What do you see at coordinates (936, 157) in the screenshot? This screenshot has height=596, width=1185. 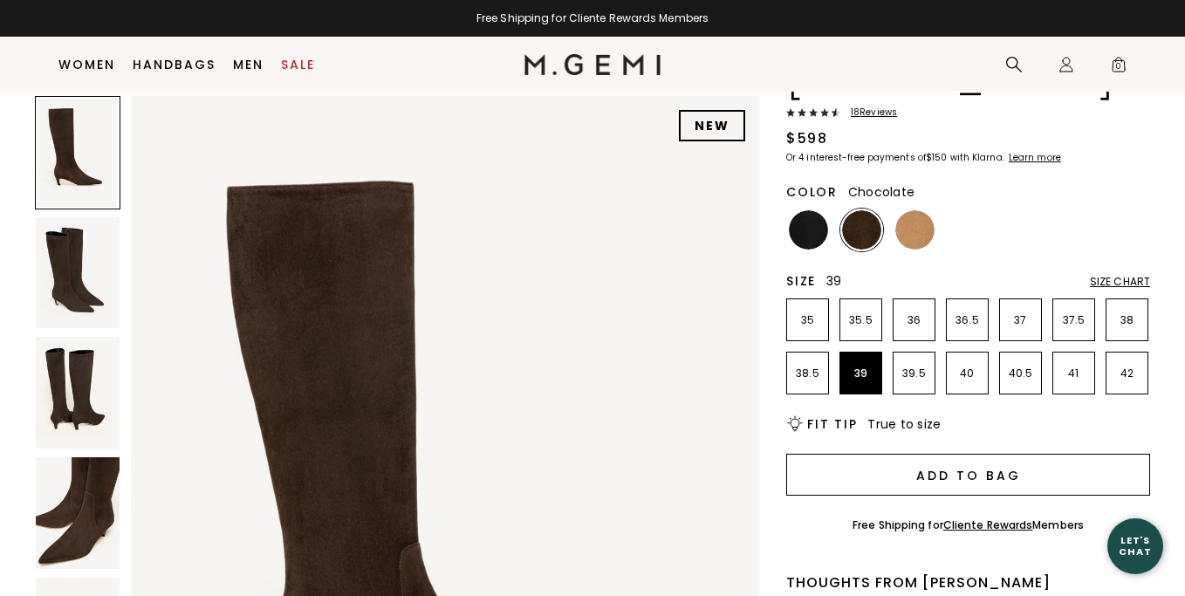 I see `klarna-placement-style-amount: $150` at bounding box center [936, 157].